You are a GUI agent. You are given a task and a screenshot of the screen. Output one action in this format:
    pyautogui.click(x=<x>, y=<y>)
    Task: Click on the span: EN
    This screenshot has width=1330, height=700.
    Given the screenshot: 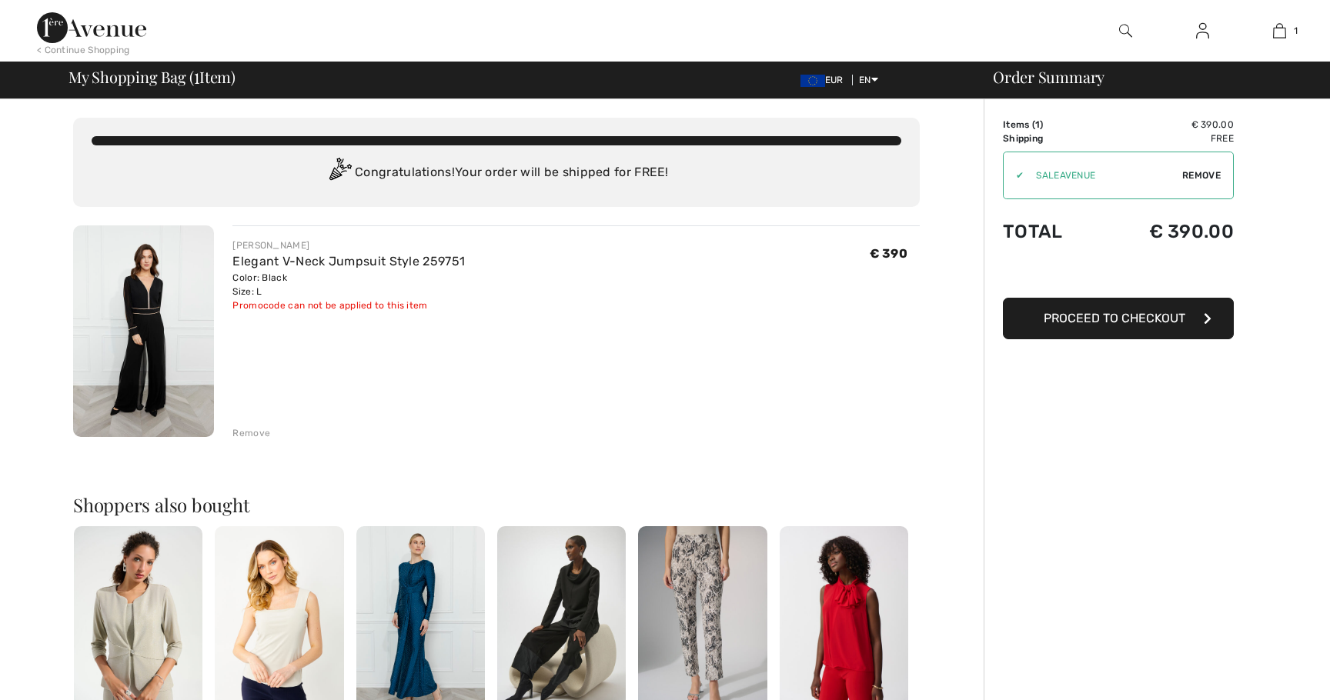 What is the action you would take?
    pyautogui.click(x=868, y=80)
    